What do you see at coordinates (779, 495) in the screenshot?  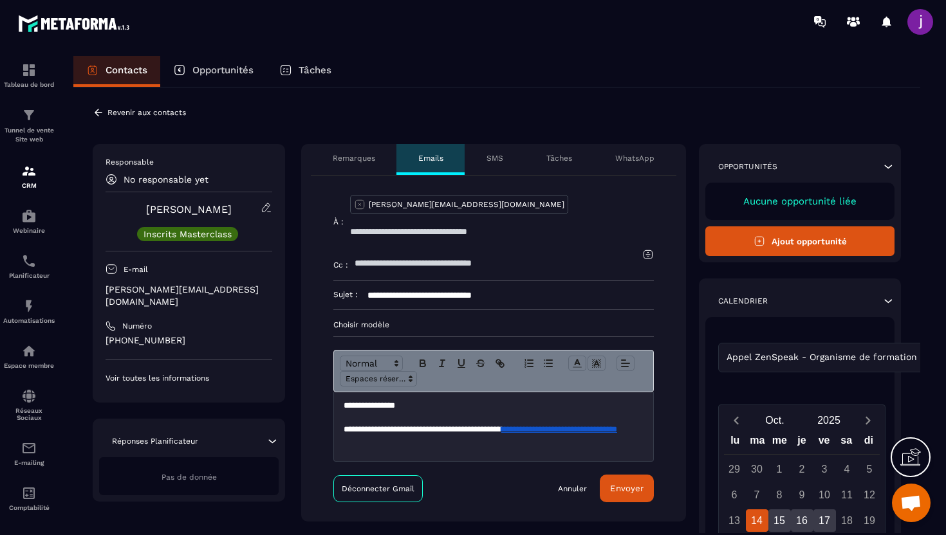 I see `div: 8` at bounding box center [779, 495].